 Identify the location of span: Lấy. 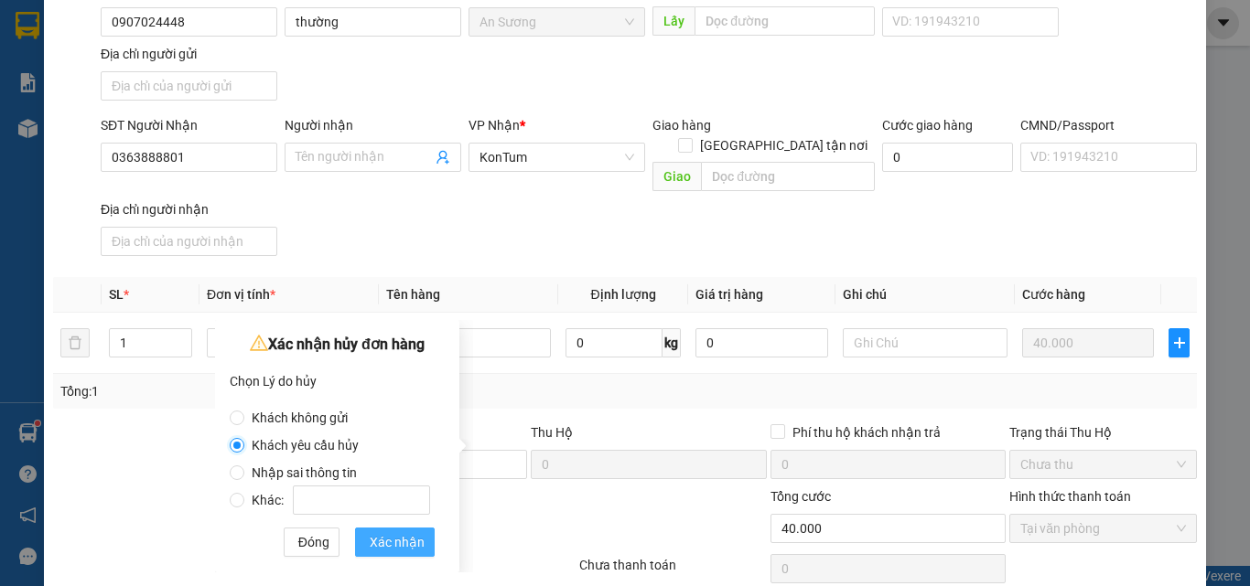
(673, 21).